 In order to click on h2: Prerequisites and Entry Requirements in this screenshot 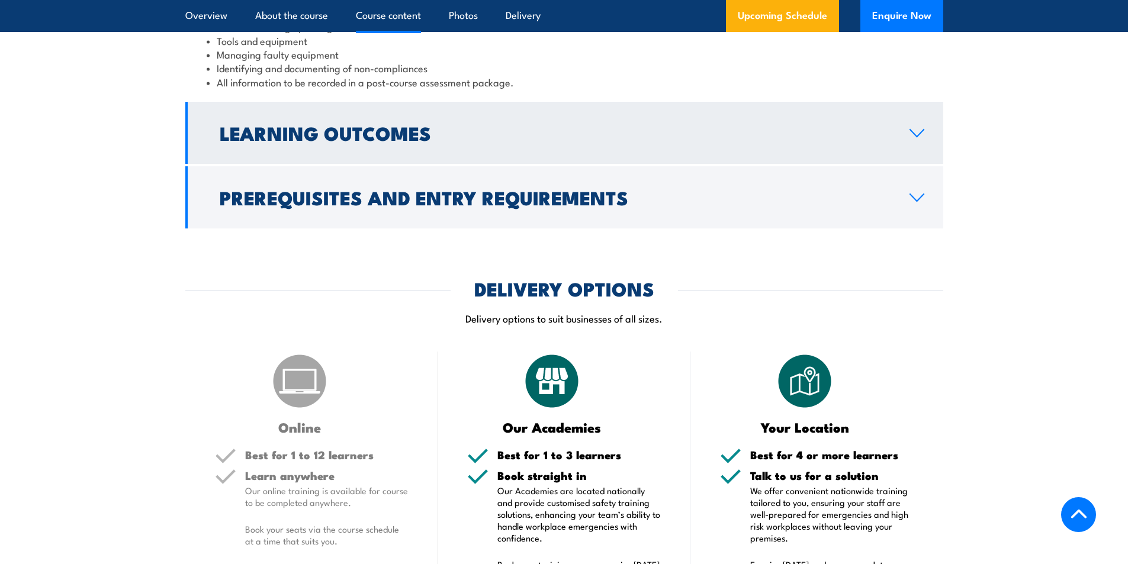, I will do `click(555, 197)`.